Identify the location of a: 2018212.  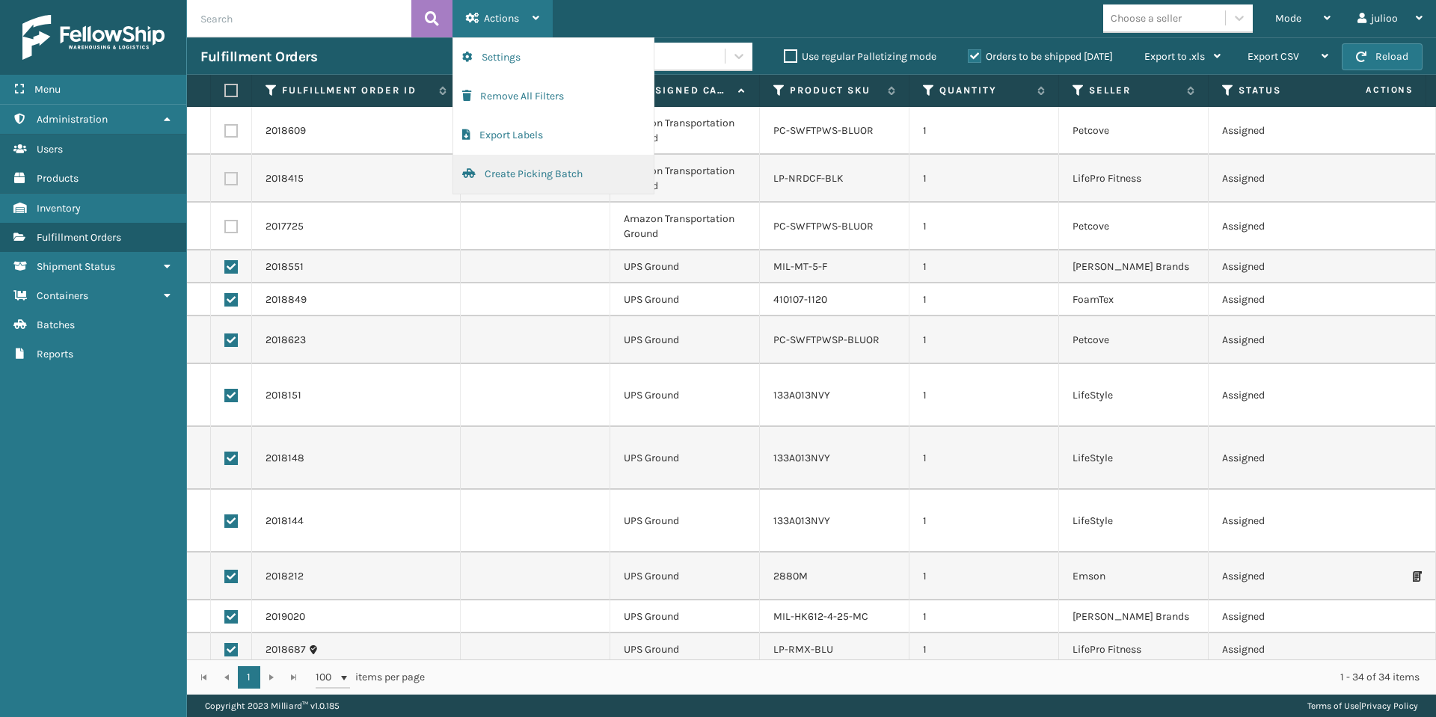
(284, 577).